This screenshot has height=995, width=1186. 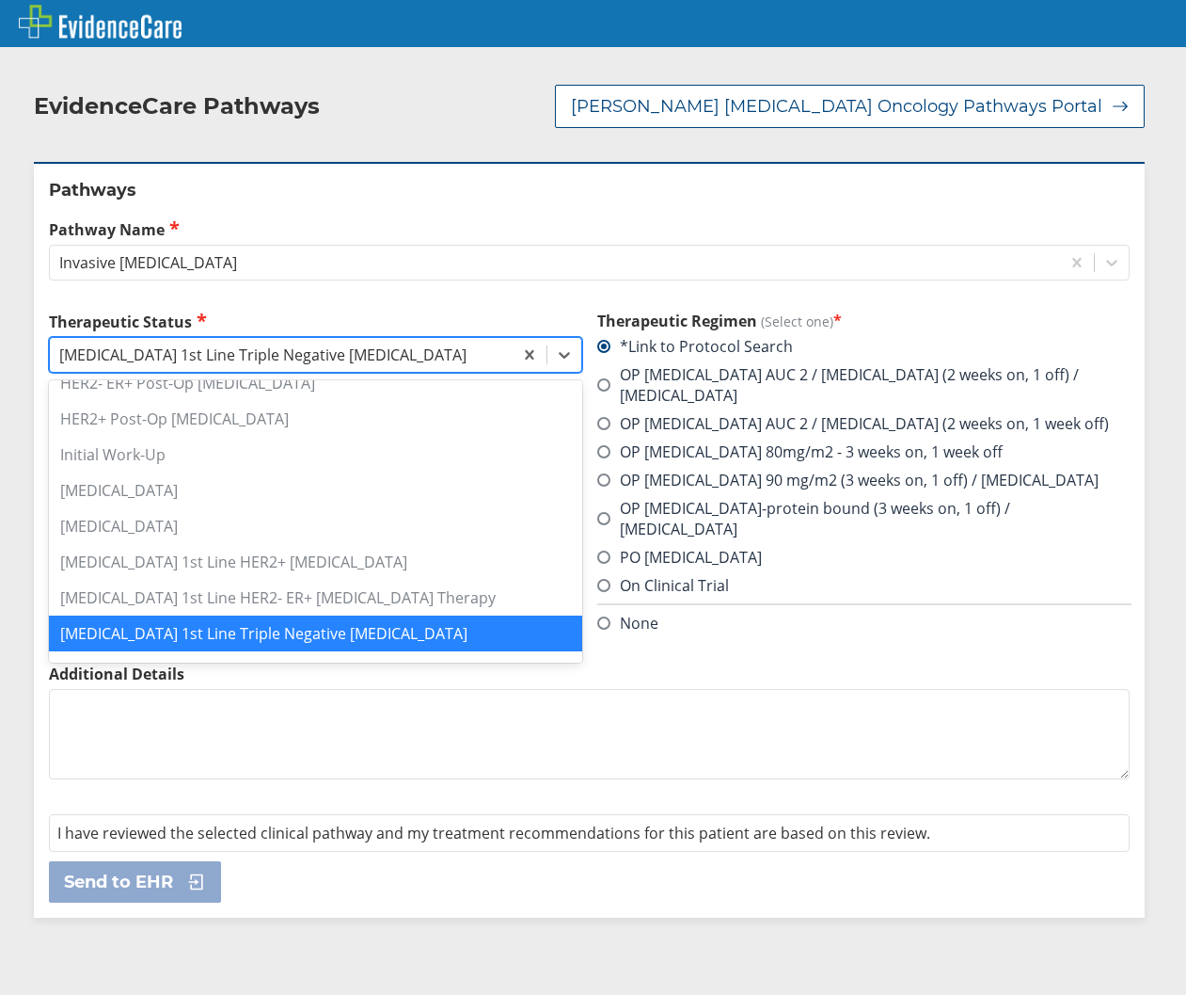 What do you see at coordinates (663, 585) in the screenshot?
I see `label: On Clinical Trial` at bounding box center [663, 585].